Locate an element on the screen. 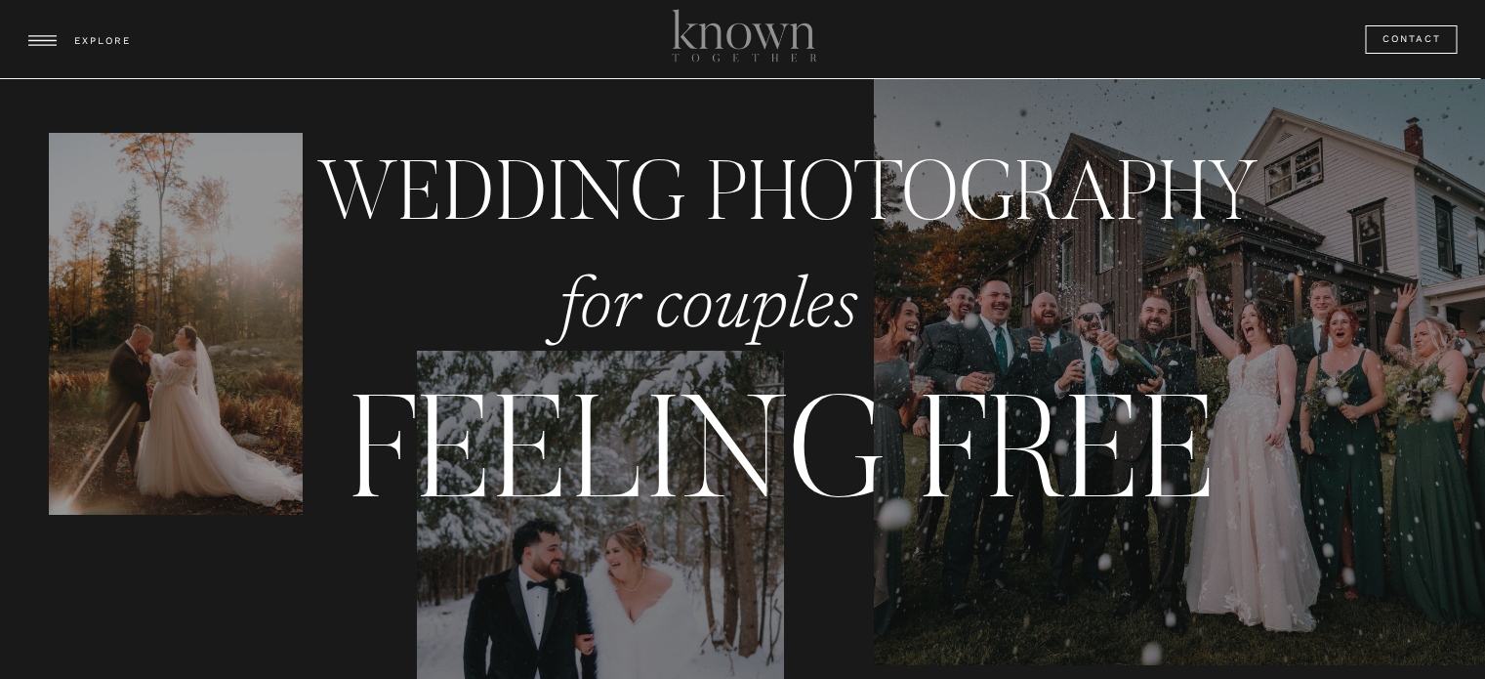  a: Contact is located at coordinates (1413, 39).